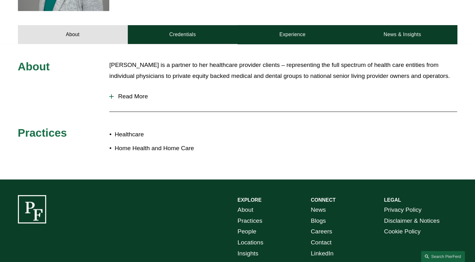  Describe the element at coordinates (322, 253) in the screenshot. I see `a: LinkedIn` at that location.